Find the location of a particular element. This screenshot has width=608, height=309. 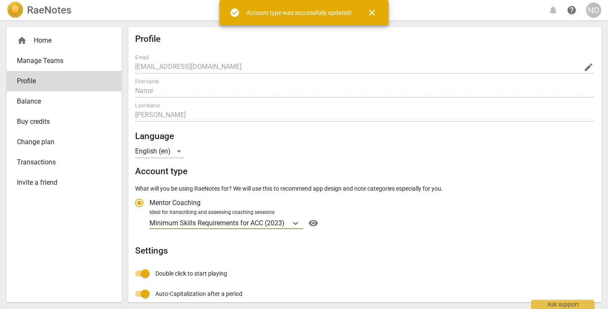

div: Ask support is located at coordinates (563, 304).